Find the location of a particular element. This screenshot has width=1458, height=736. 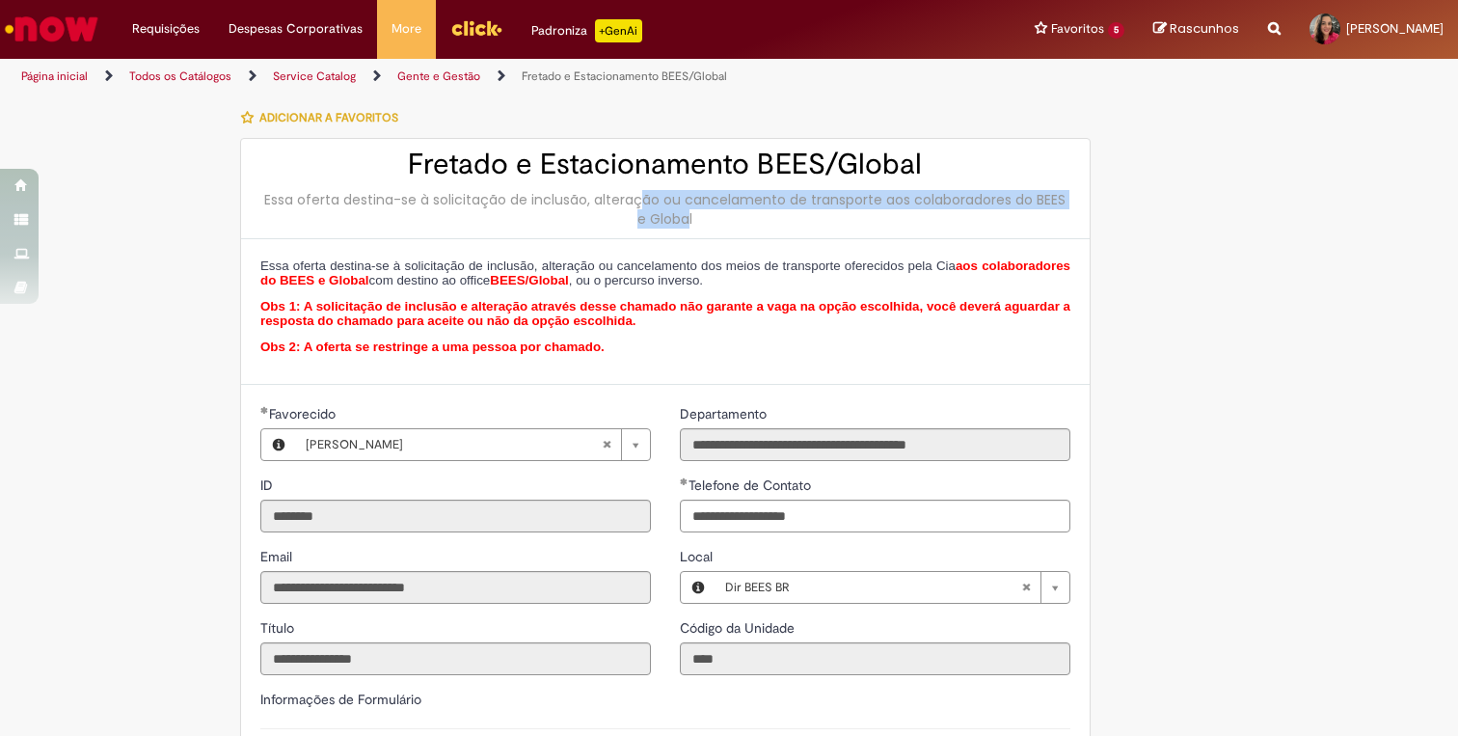

span: Necessários - Favorecido is located at coordinates (304, 414).